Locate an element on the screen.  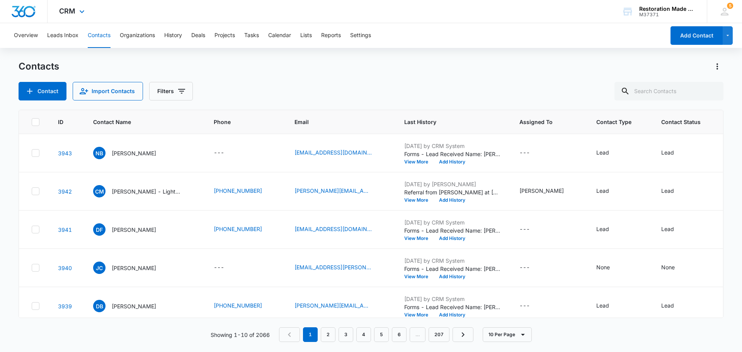
button: Settings is located at coordinates (361, 36).